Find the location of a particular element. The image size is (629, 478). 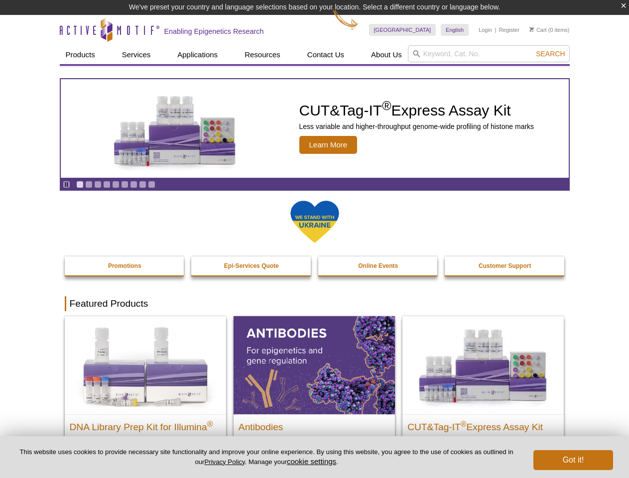

a: Go to slide 5 is located at coordinates (115, 184).